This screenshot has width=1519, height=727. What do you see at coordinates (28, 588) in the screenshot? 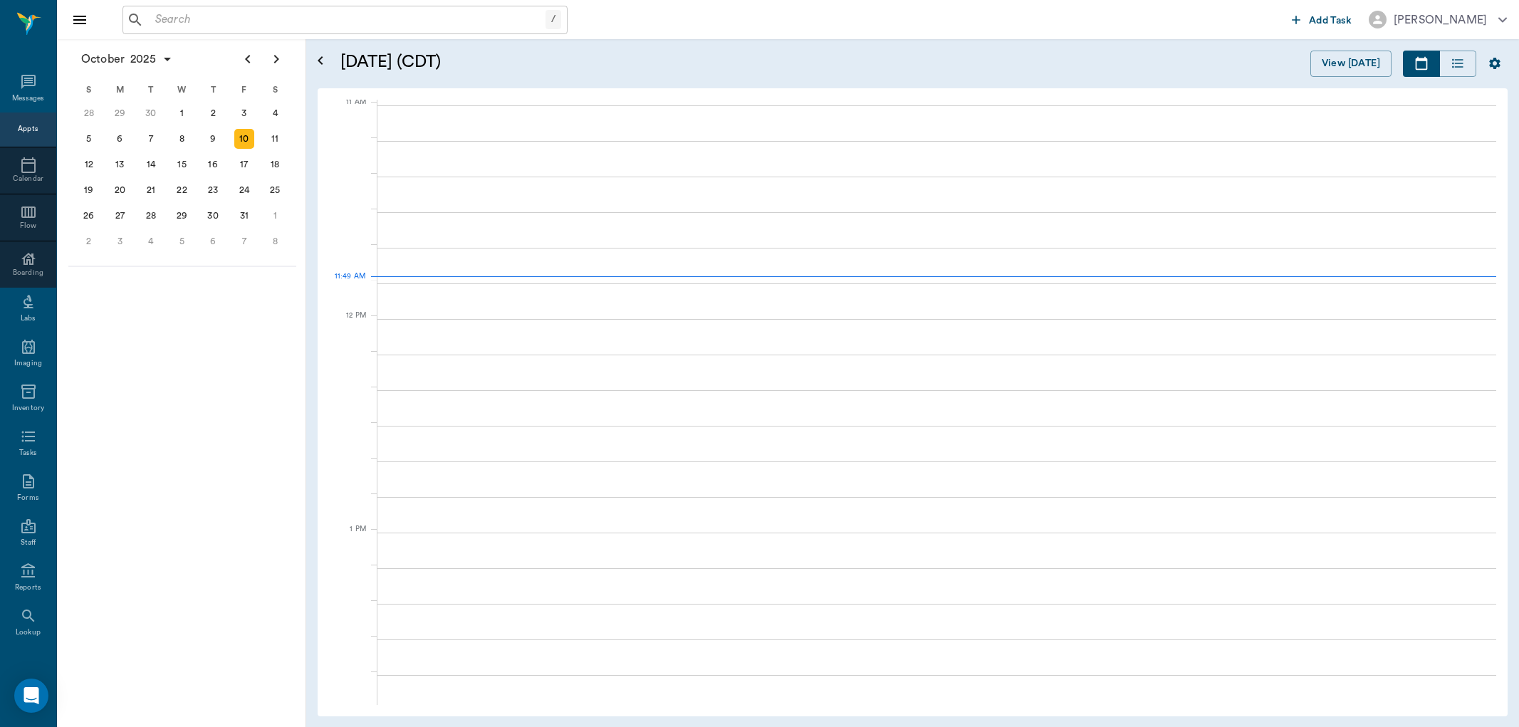
I see `div: Reports` at bounding box center [28, 588].